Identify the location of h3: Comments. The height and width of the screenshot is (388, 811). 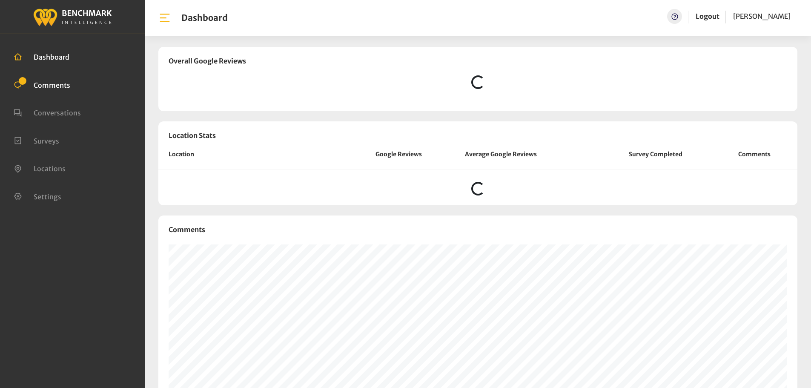
(478, 230).